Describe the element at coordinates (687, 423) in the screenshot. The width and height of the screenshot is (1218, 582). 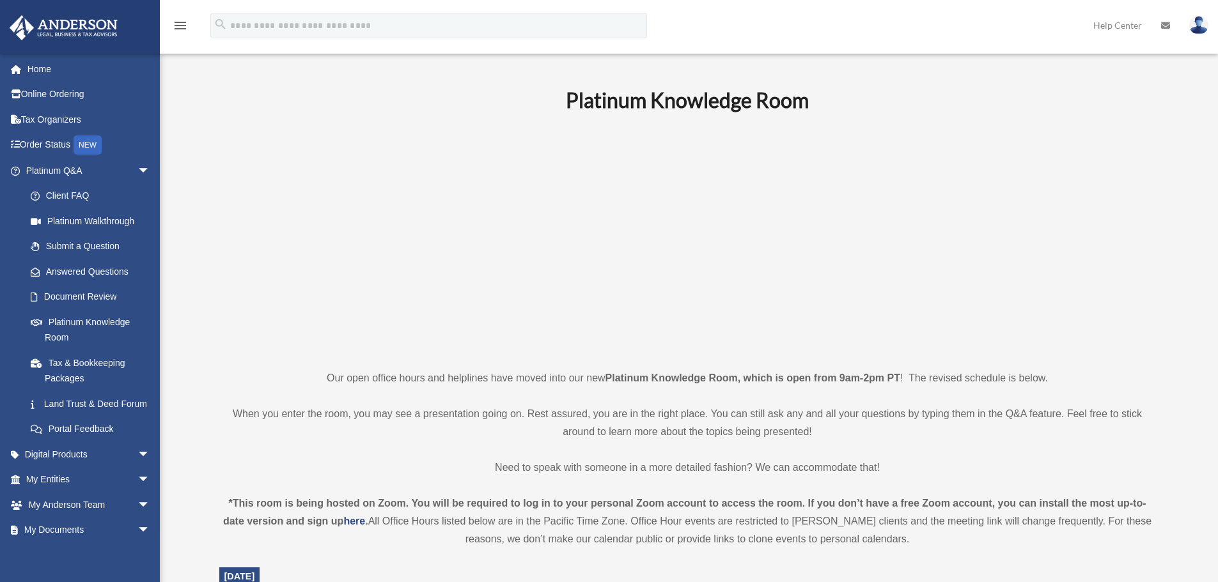
I see `p: When you enter the room, you may see a presentation going on. Rest assured, you are in the right ...` at that location.